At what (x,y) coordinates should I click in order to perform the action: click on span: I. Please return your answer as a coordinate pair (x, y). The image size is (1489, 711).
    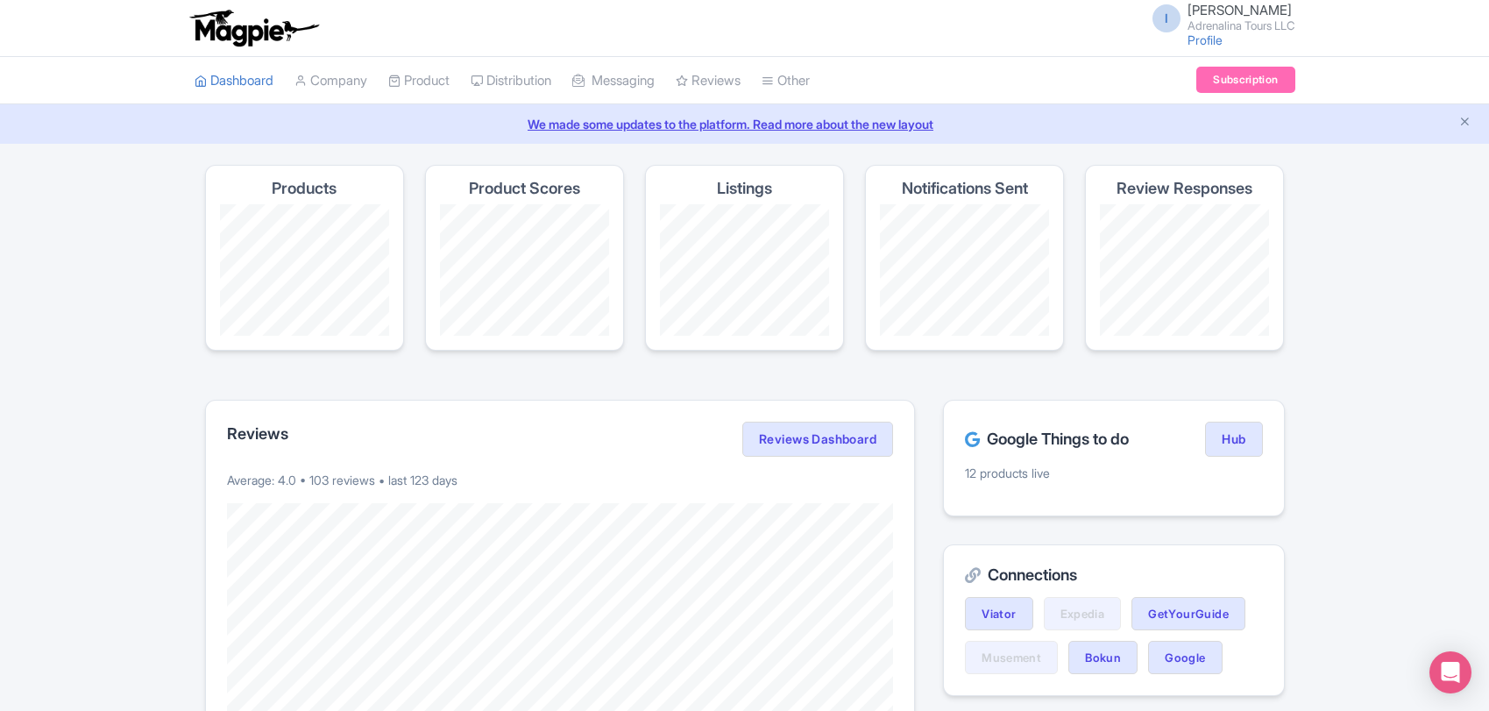
    Looking at the image, I should click on (1167, 18).